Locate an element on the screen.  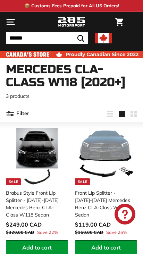
span: $320.00 CAD is located at coordinates (20, 232).